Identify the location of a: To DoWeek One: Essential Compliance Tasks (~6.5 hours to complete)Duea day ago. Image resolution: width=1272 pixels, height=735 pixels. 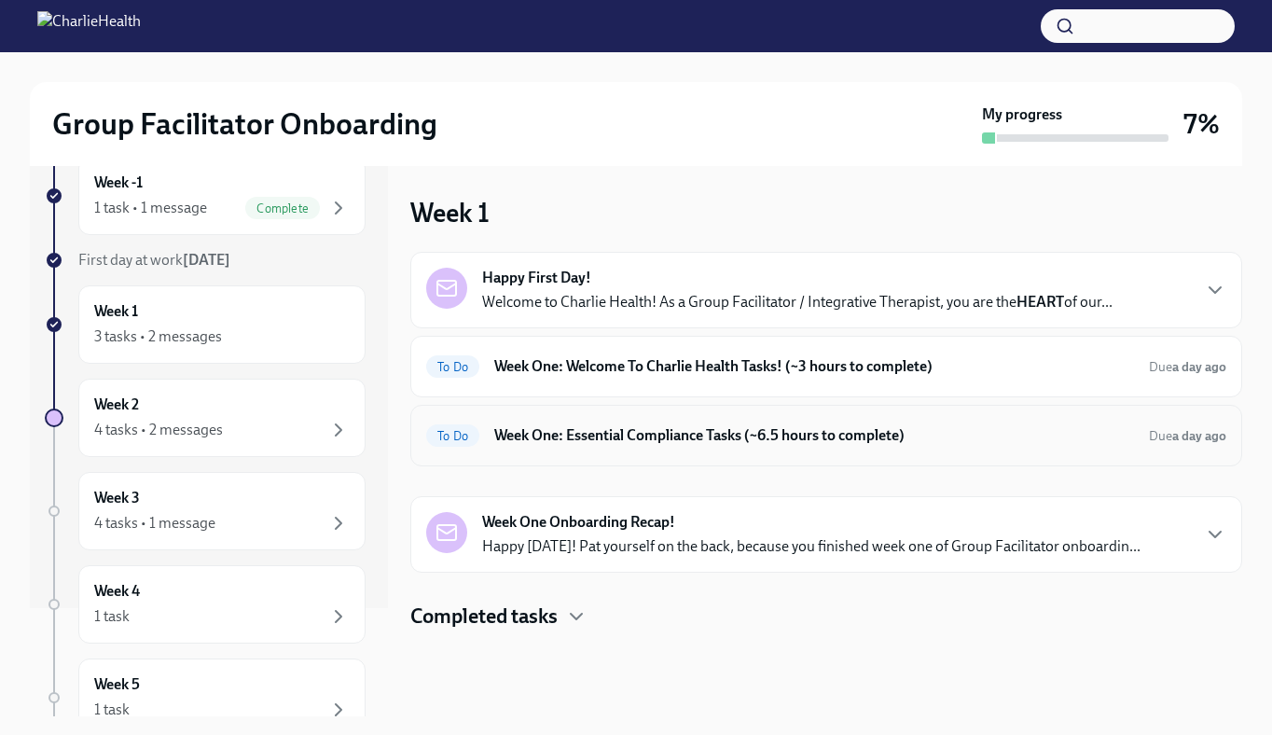
(826, 435).